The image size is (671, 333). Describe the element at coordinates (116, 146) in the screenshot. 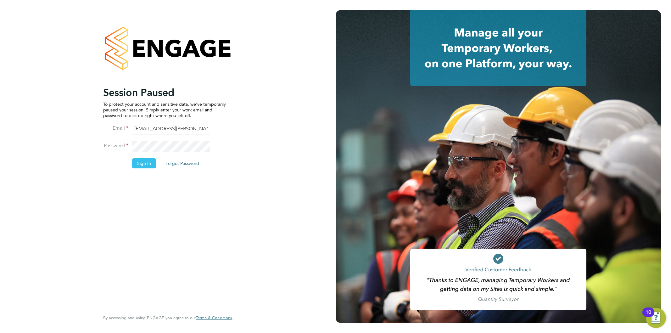

I see `label: Password` at that location.